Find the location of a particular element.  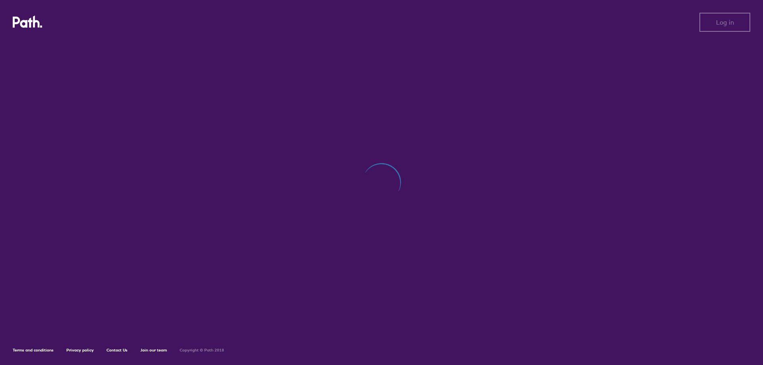

a: Join our team is located at coordinates (153, 350).